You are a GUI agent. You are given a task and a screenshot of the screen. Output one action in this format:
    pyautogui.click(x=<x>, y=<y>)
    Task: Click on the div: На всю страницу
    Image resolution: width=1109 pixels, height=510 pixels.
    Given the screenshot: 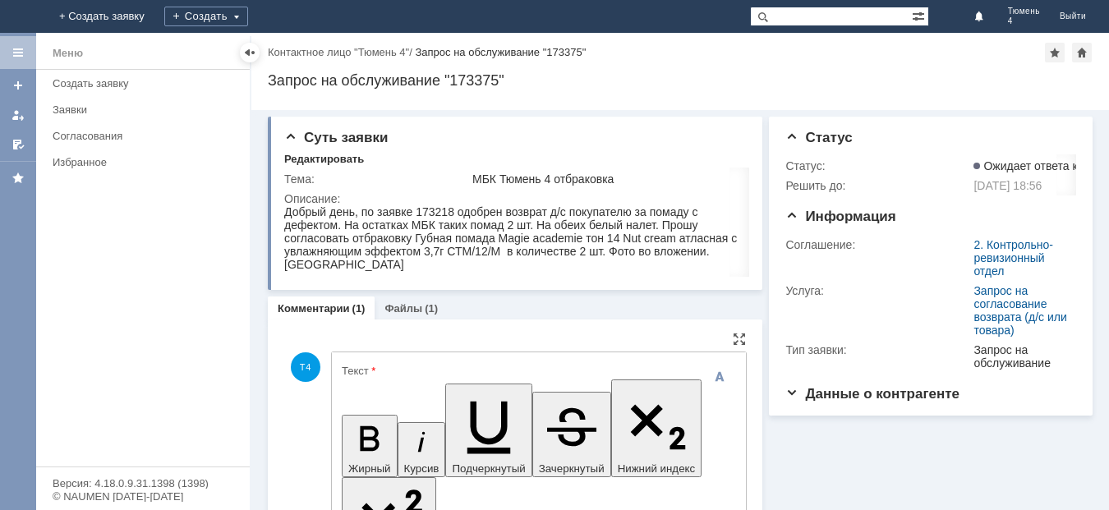 What is the action you would take?
    pyautogui.click(x=739, y=339)
    